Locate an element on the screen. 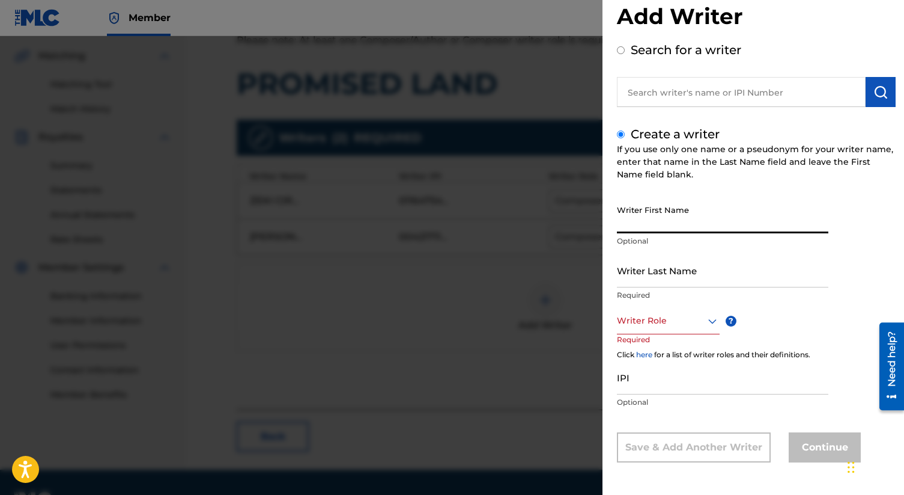  span: Member is located at coordinates (150, 17).